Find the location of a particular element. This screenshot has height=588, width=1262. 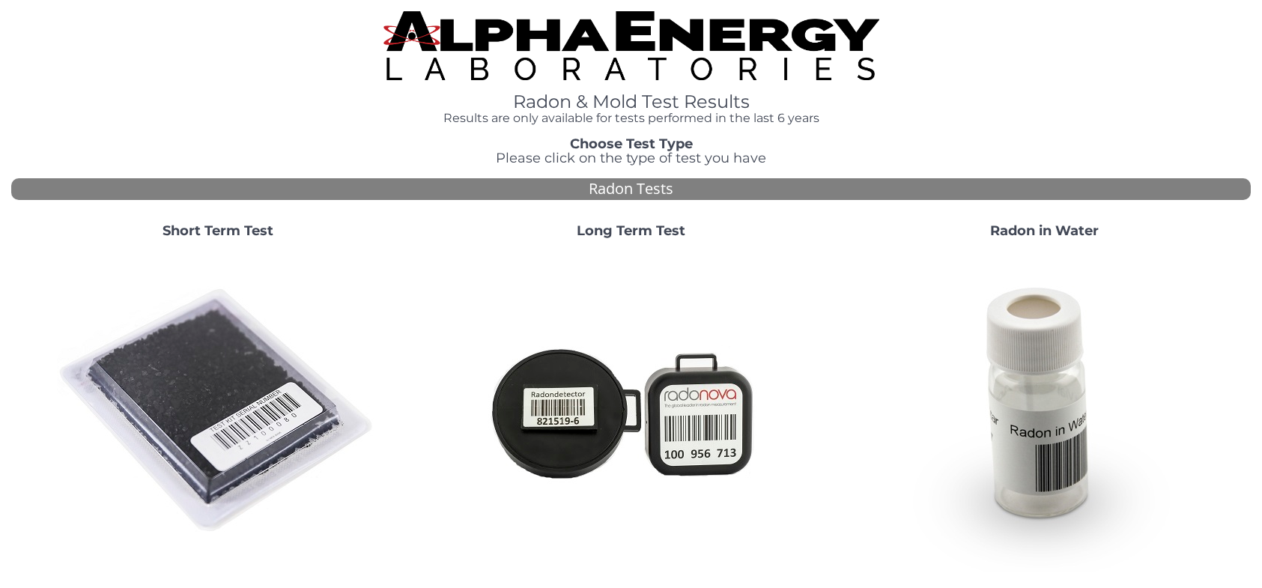

strong: Long Term Test is located at coordinates (630, 231).